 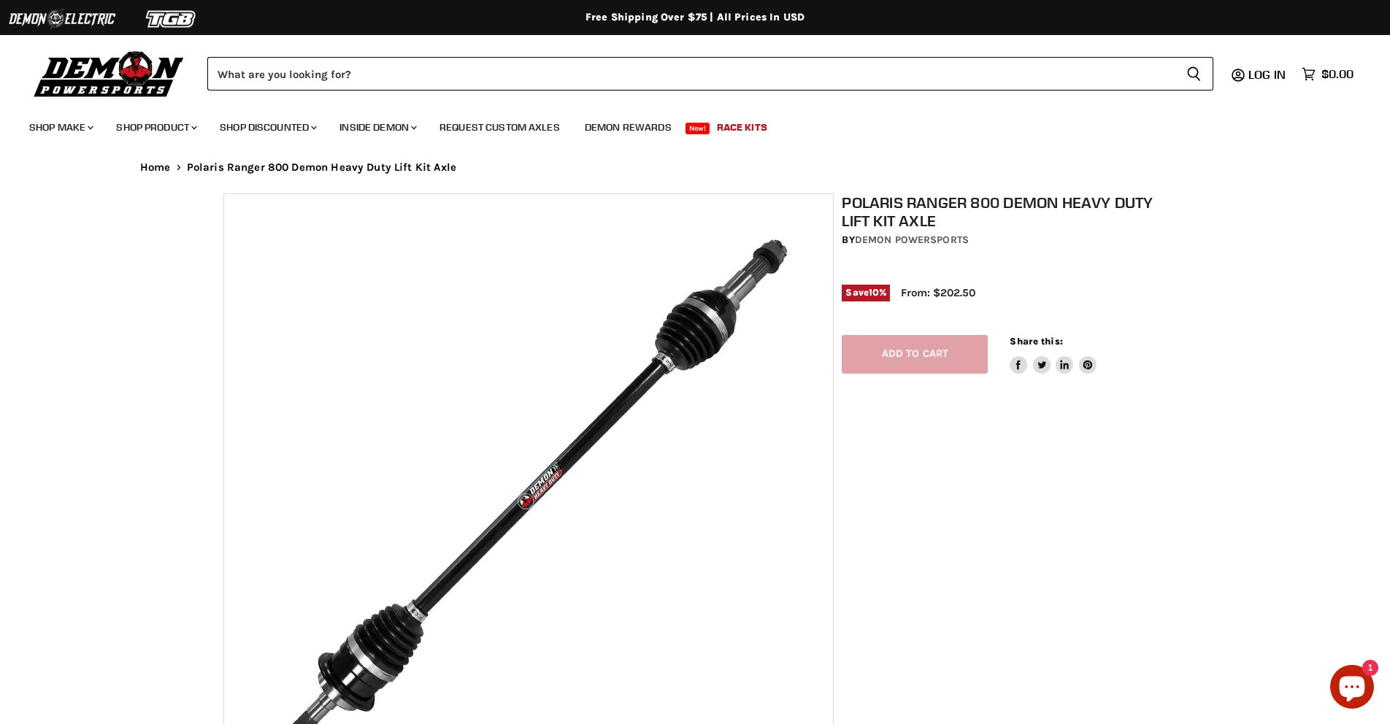 I want to click on img: Demon Powersports, so click(x=109, y=73).